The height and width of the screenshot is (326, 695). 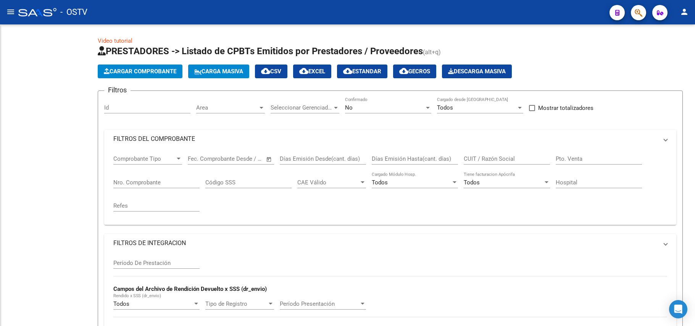 I want to click on h3: Filtros, so click(x=117, y=90).